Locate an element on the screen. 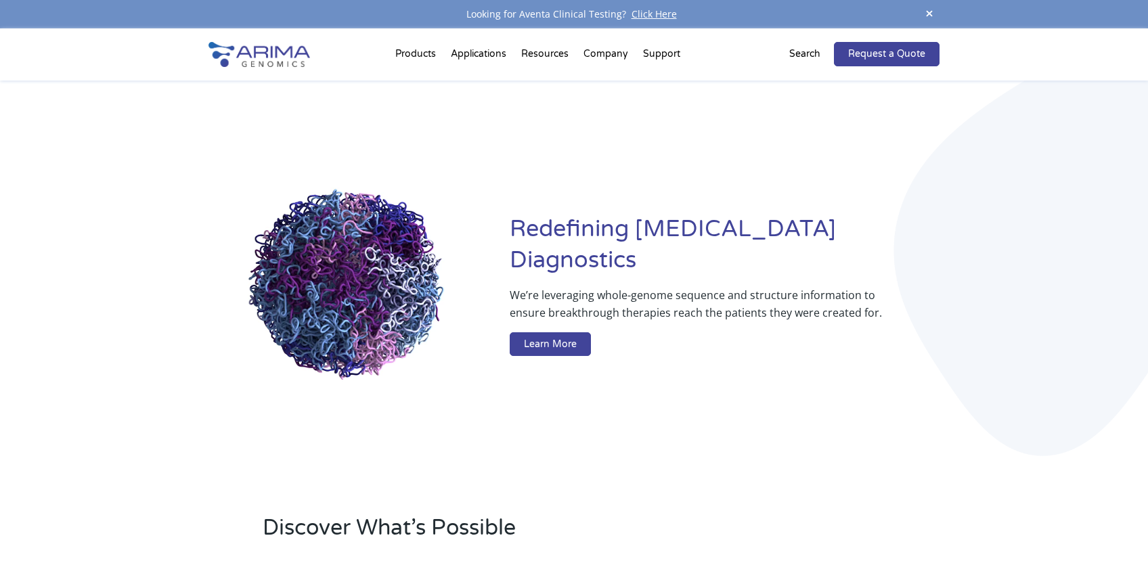 The height and width of the screenshot is (561, 1148). p: We’re leveraging whole-genome sequence and structure information to ensure breakthrough therapies... is located at coordinates (697, 309).